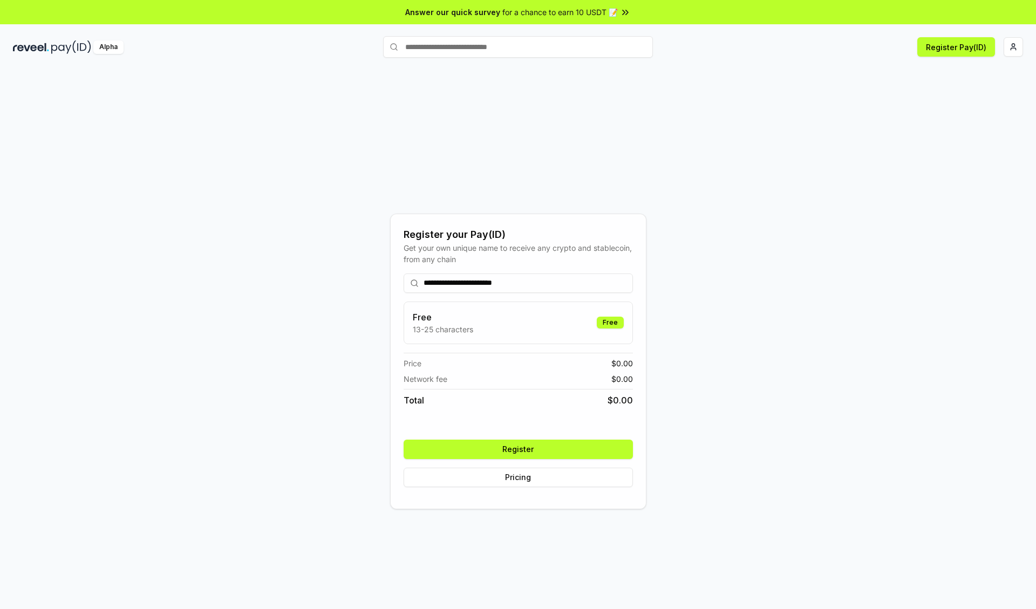 This screenshot has height=609, width=1036. I want to click on span: for a chance to earn 10 USDT 📝, so click(560, 12).